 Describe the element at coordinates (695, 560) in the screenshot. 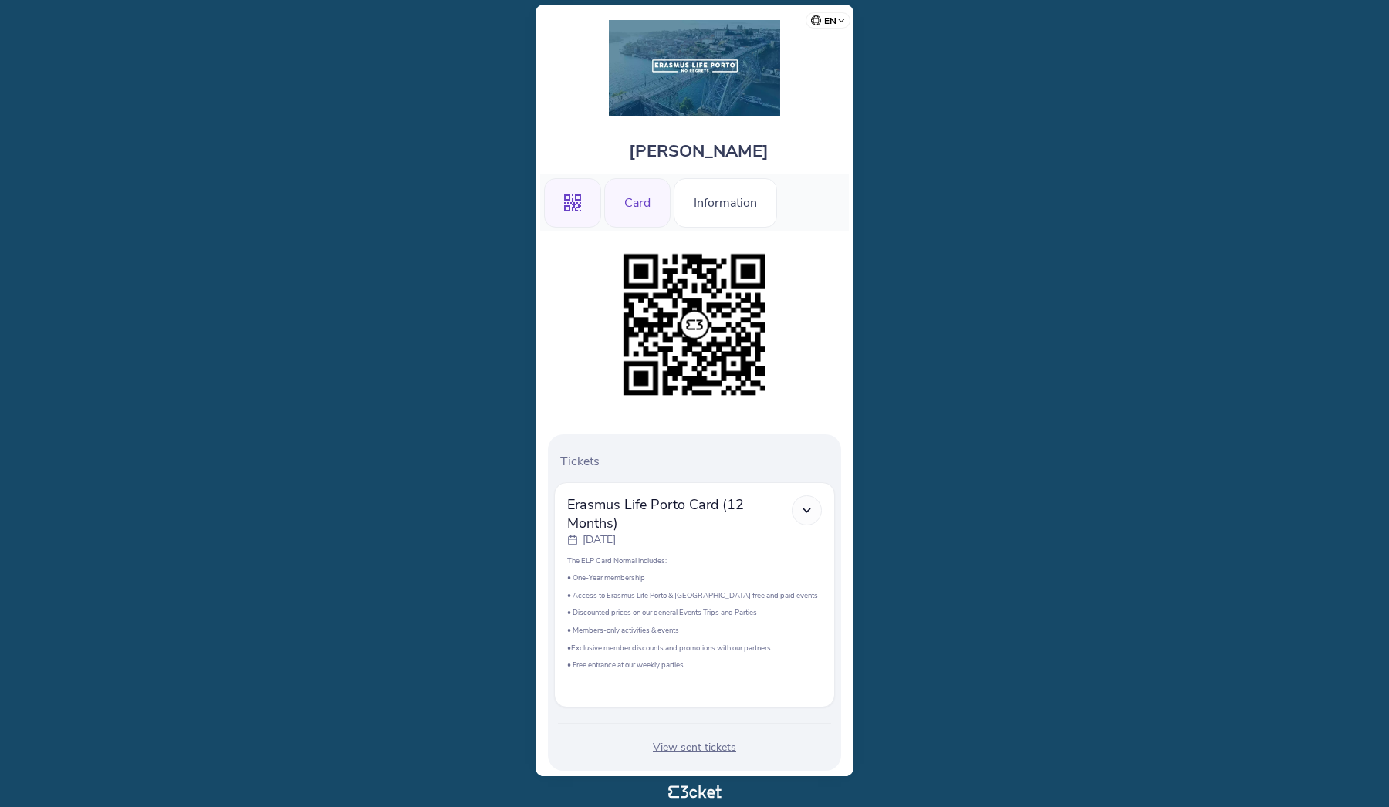

I see `p: The ELP Card Normal includes:` at that location.